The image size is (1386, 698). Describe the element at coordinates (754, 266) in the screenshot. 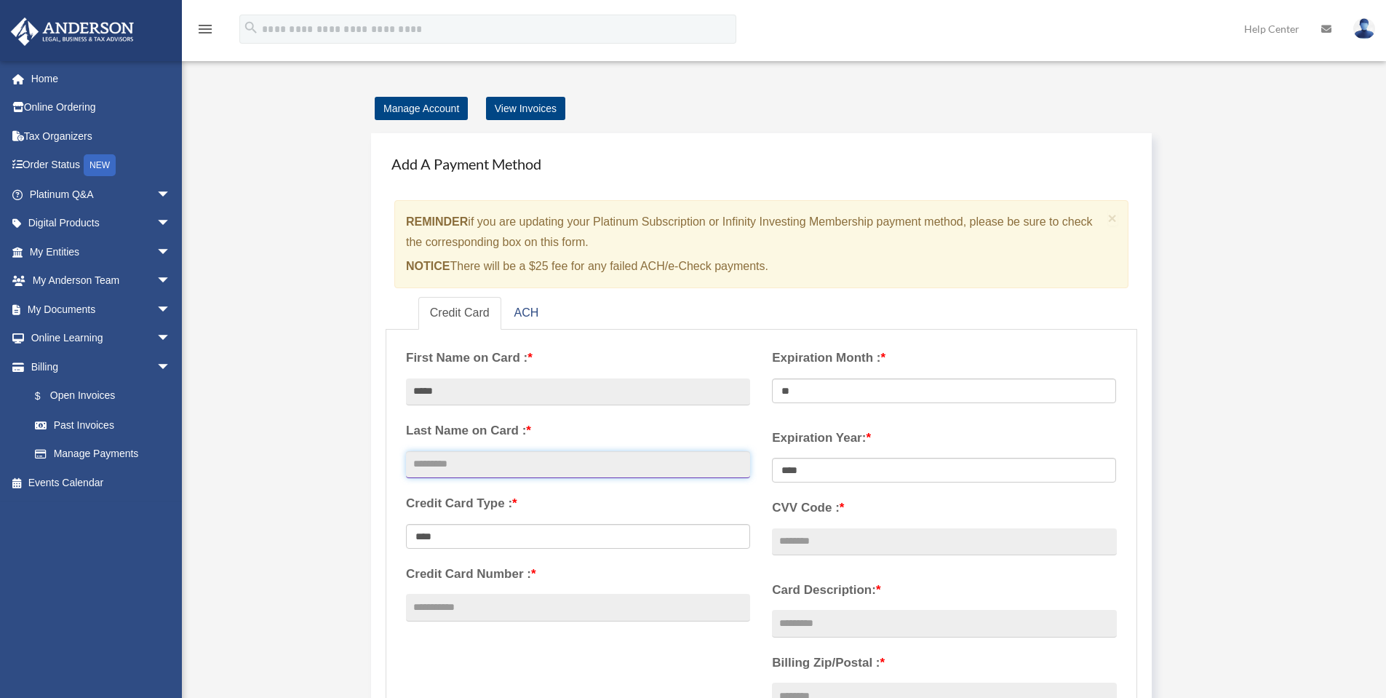

I see `p: There will be a $25 fee for any failed ACH/e-Check payments.` at that location.